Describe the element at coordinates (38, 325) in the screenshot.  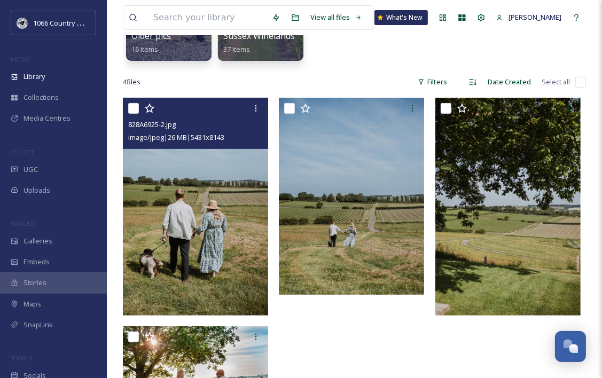
I see `span: SnapLink` at that location.